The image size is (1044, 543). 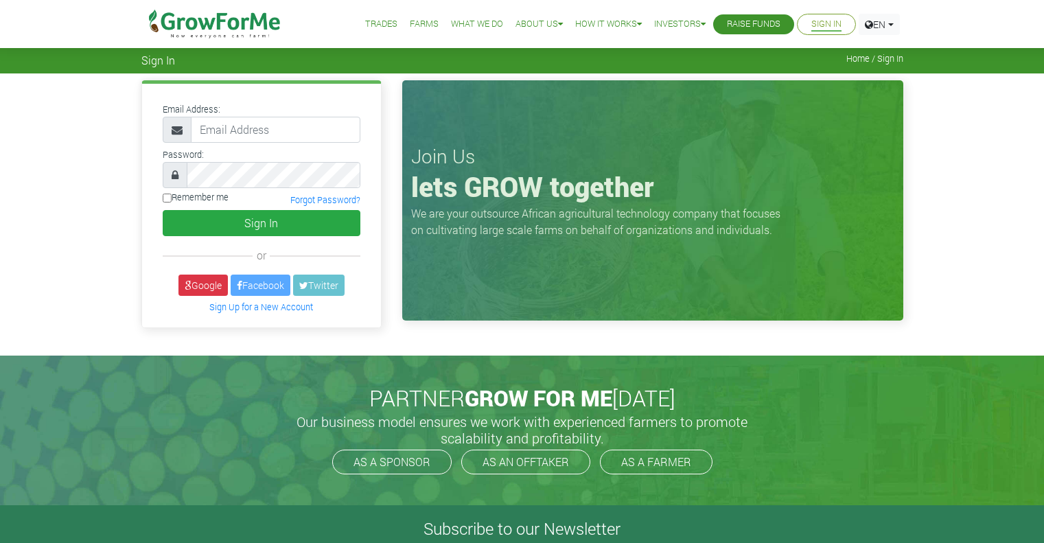 What do you see at coordinates (325, 200) in the screenshot?
I see `a: Forgot Password?` at bounding box center [325, 200].